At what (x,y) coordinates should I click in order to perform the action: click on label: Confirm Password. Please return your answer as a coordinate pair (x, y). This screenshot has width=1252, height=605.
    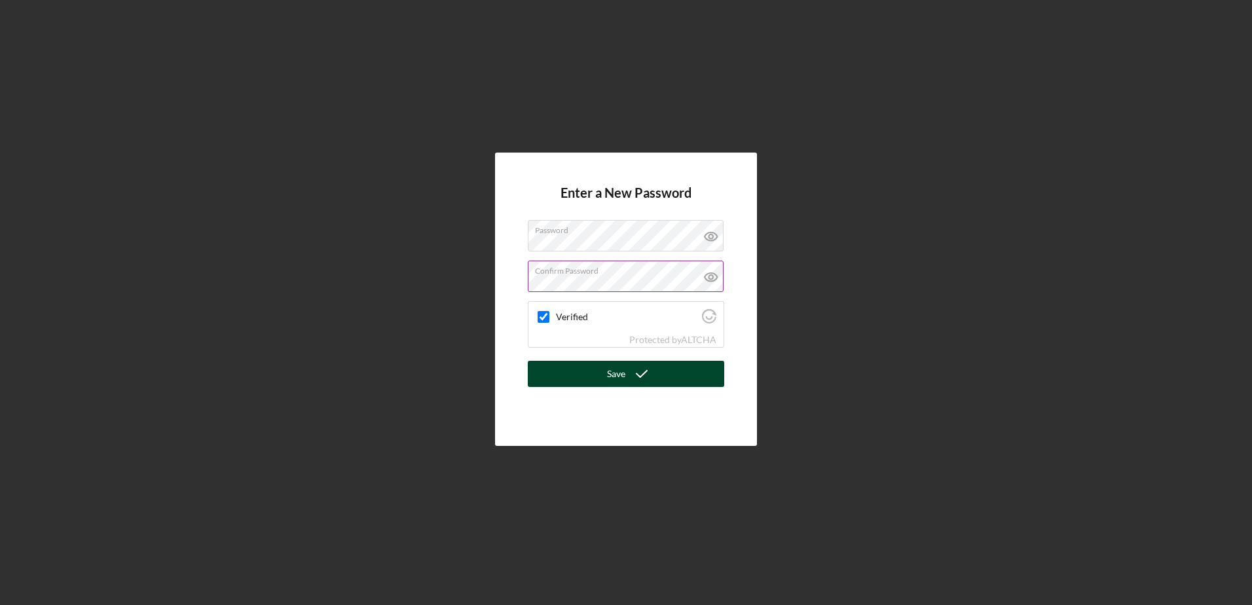
    Looking at the image, I should click on (629, 268).